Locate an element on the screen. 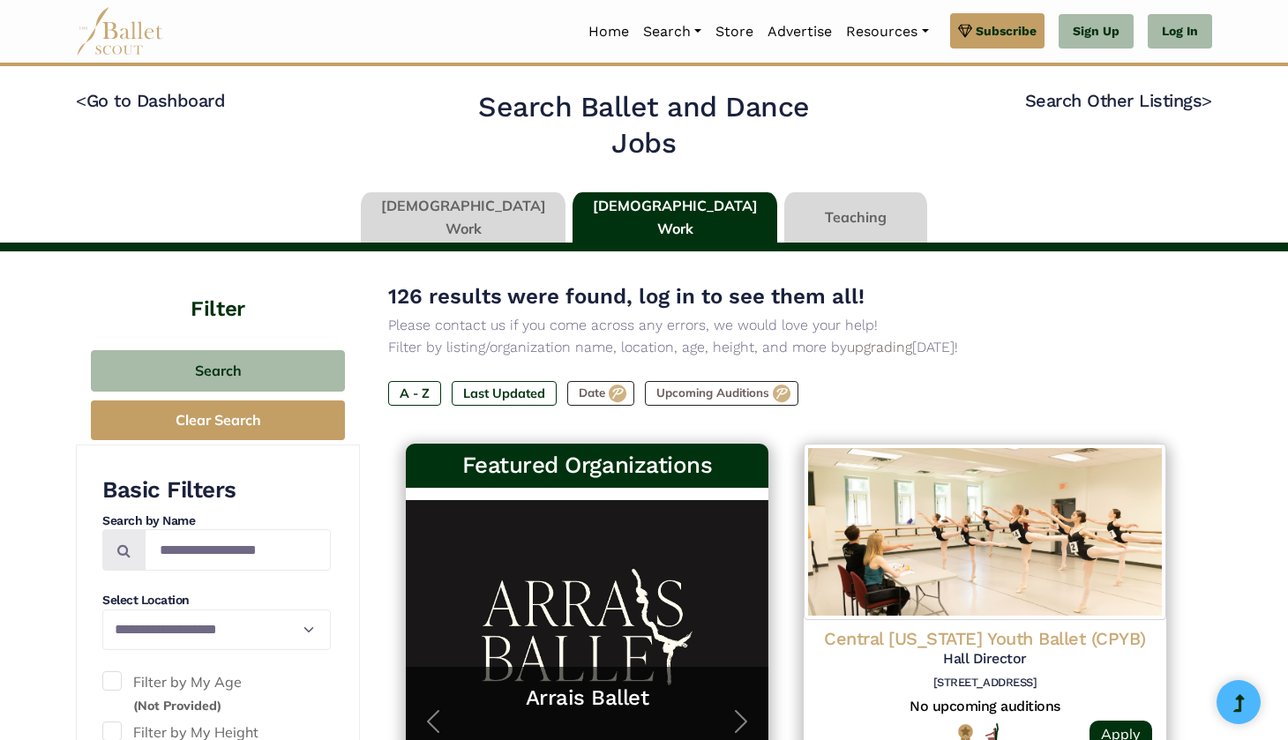 The height and width of the screenshot is (740, 1288). a: Store is located at coordinates (734, 32).